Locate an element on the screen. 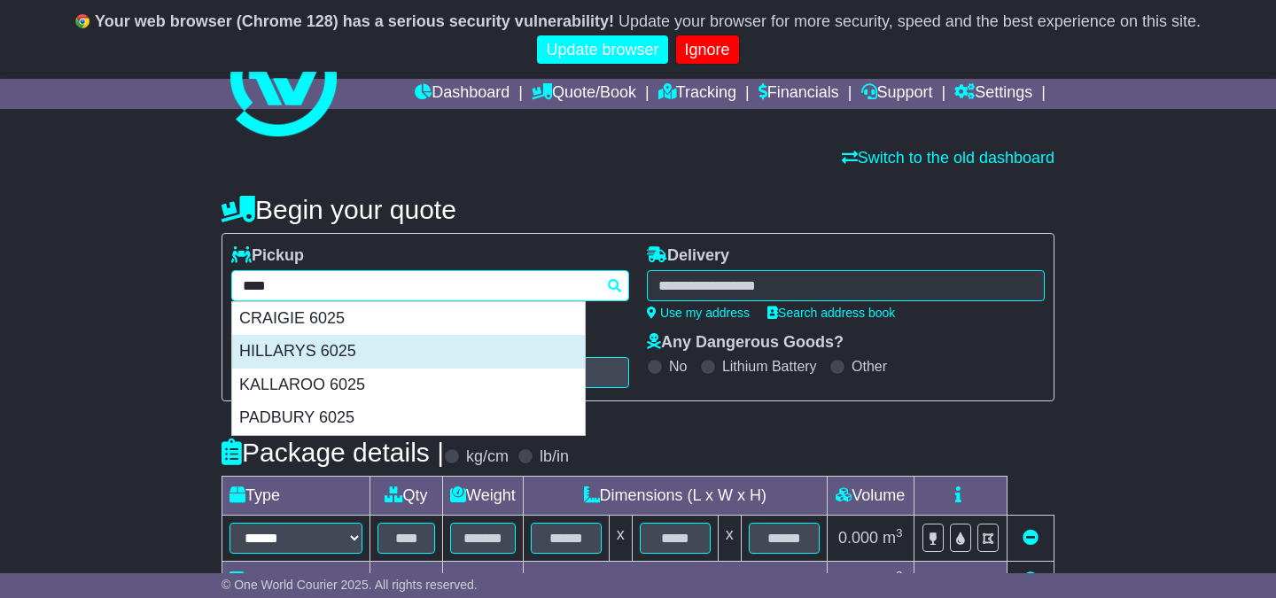 The height and width of the screenshot is (598, 1276). div: HILLARYS 6025 is located at coordinates (408, 352).